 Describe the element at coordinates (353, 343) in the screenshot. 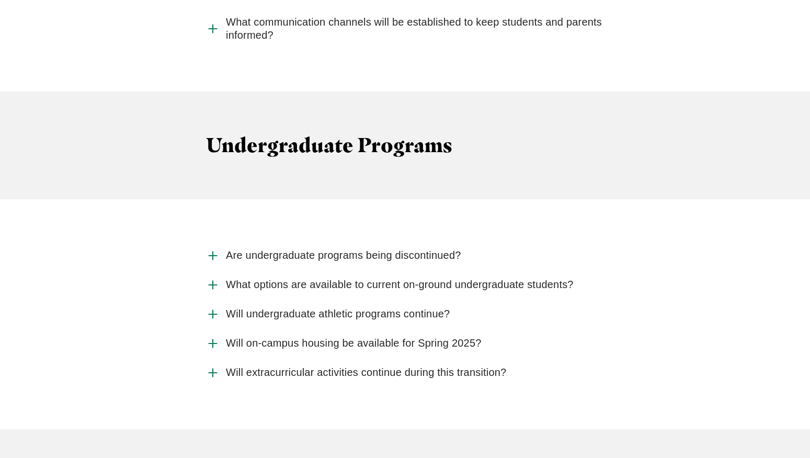

I see `span: Will on-campus housing be available for Spring 2025?` at that location.